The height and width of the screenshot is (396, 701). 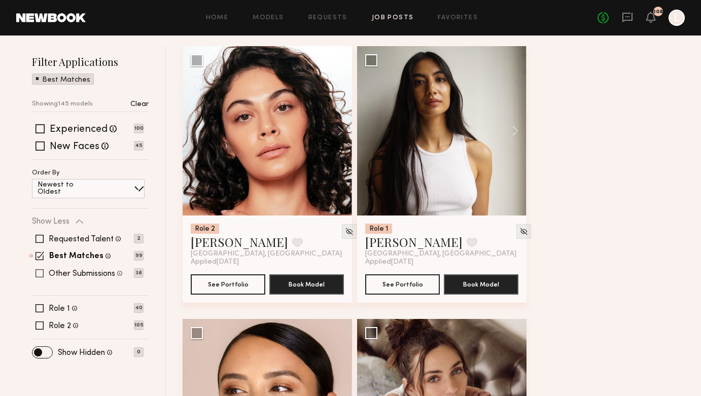 I want to click on p: 105, so click(x=138, y=325).